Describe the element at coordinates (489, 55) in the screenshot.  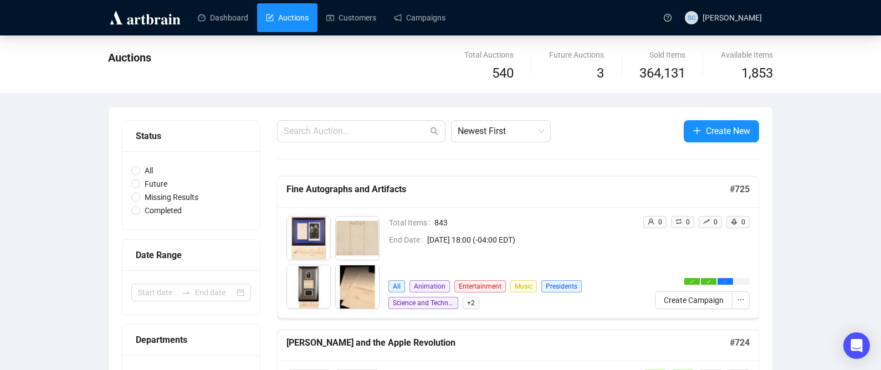
I see `div: Total Auctions` at that location.